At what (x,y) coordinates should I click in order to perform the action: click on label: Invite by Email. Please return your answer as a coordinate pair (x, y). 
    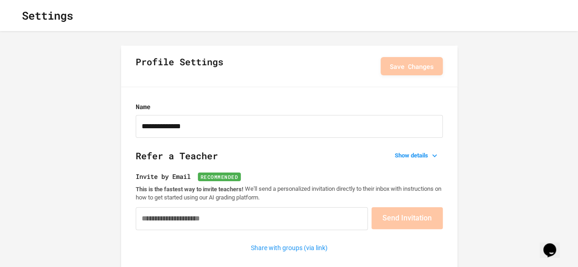
    Looking at the image, I should click on (289, 176).